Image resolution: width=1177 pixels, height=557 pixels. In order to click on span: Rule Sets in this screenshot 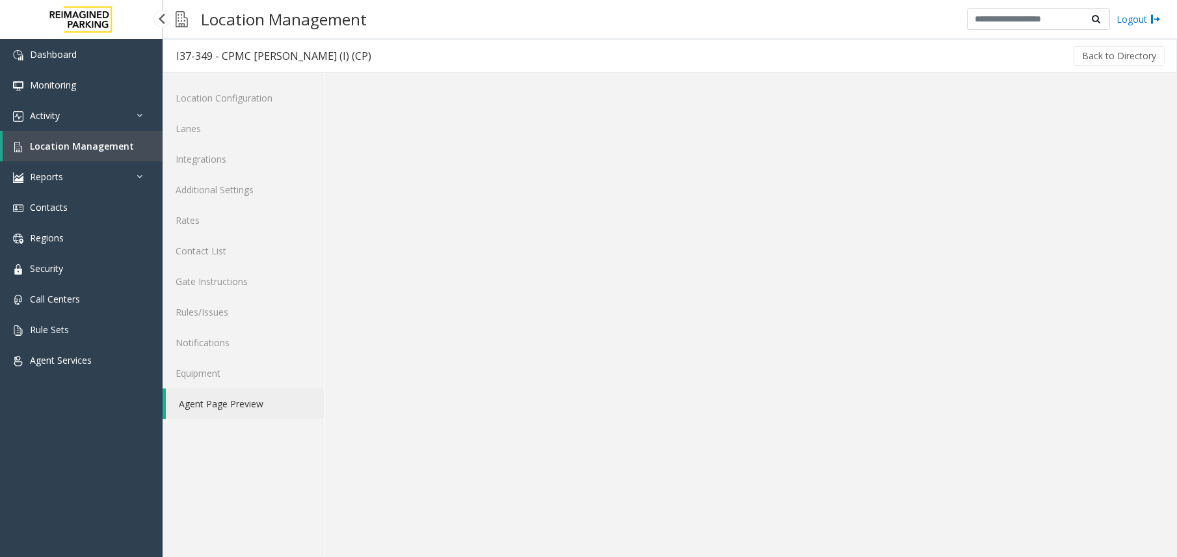, I will do `click(49, 329)`.